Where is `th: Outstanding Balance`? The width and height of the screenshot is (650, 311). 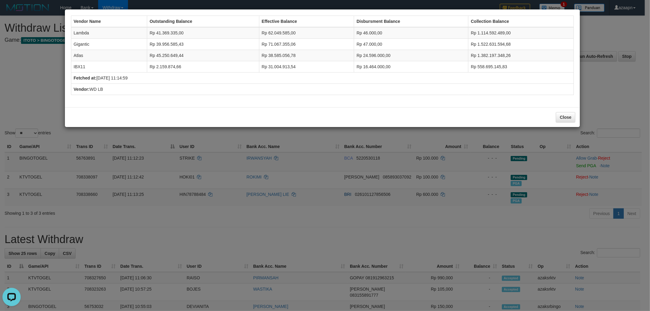
th: Outstanding Balance is located at coordinates (203, 22).